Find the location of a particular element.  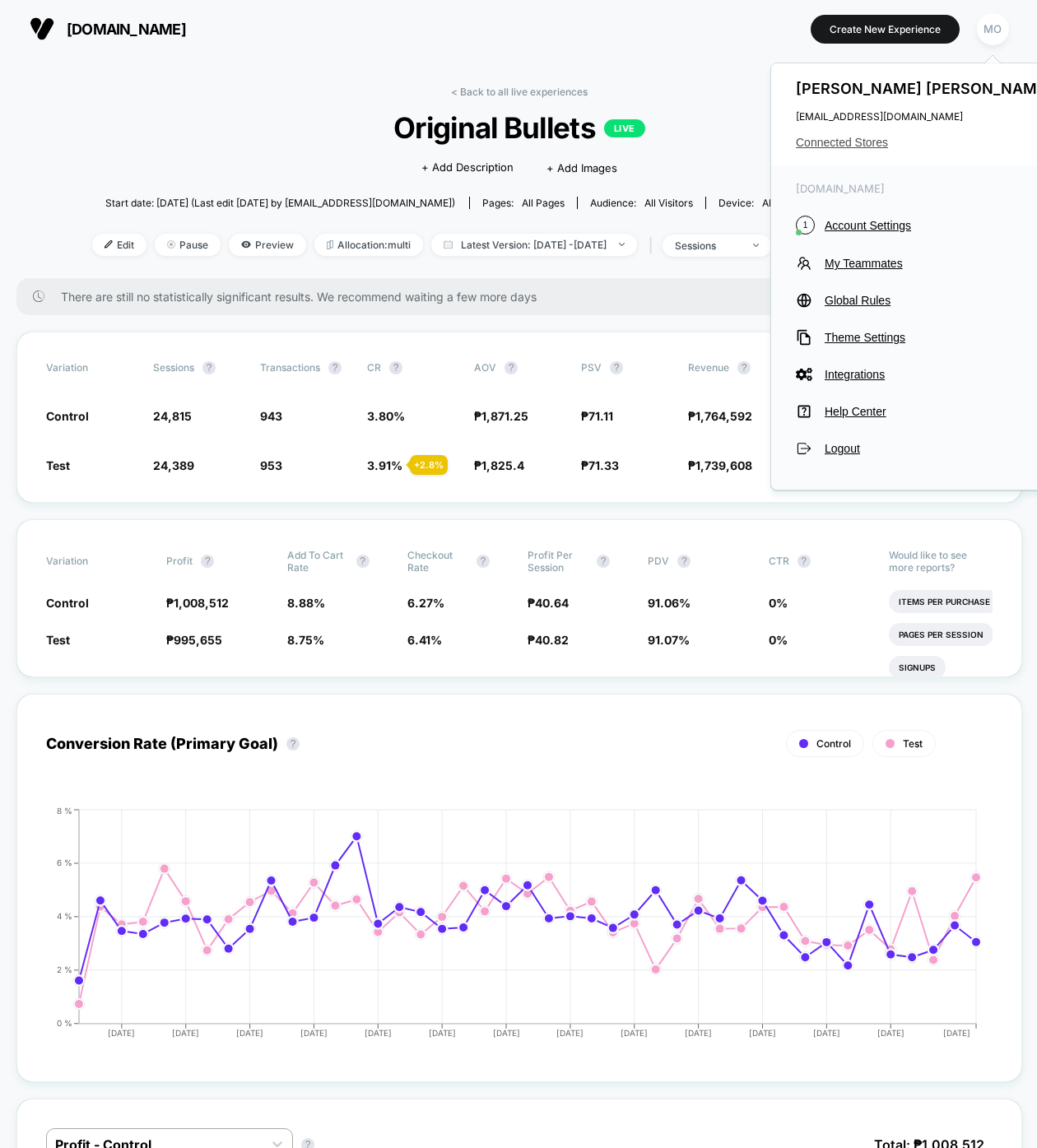

span: AOV is located at coordinates (485, 367).